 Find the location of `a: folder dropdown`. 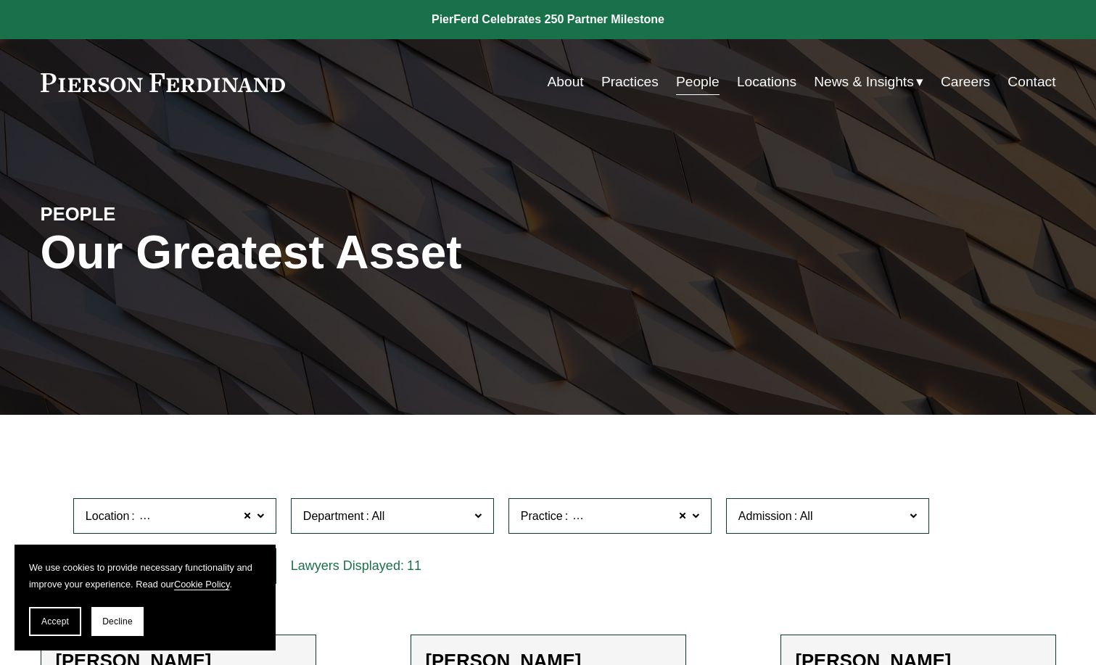

a: folder dropdown is located at coordinates (869, 82).